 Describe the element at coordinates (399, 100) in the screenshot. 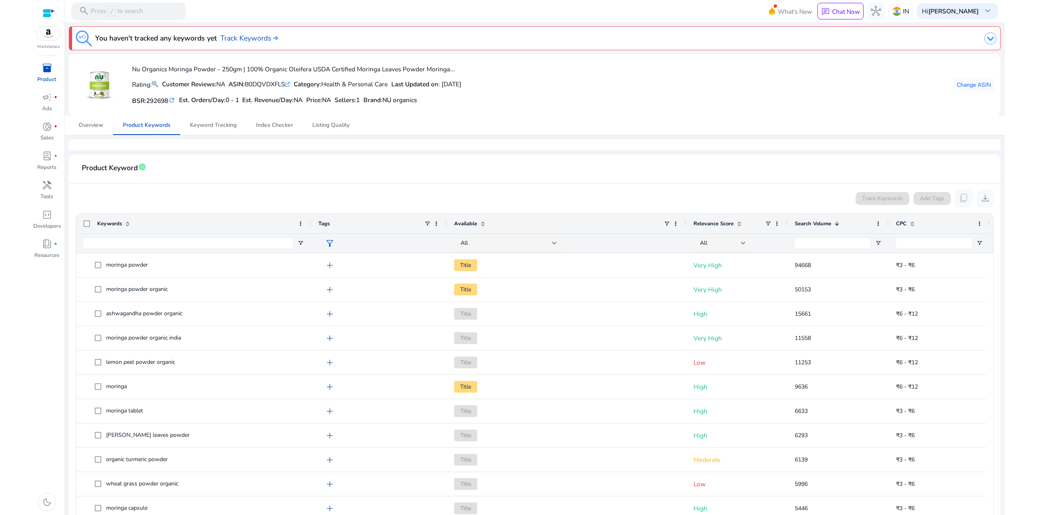

I see `span: NU organics` at that location.